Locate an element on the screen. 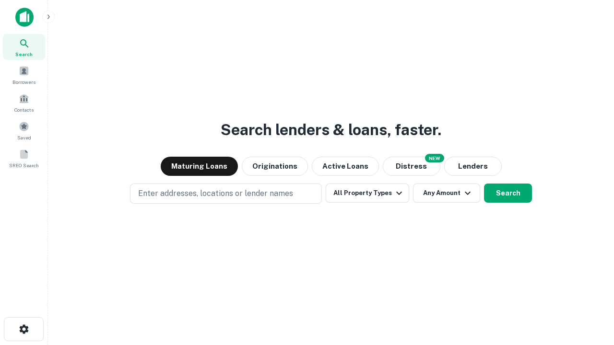 The height and width of the screenshot is (345, 614). span: Contacts is located at coordinates (24, 110).